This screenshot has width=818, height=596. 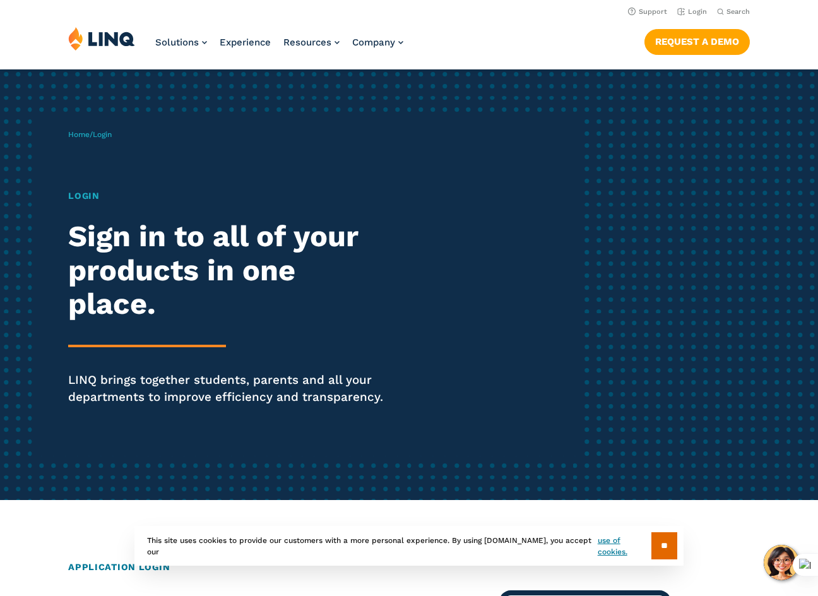 I want to click on div: This site uses cookies to provide our customers with a more personal experience. By using [DOMAIN..., so click(x=409, y=545).